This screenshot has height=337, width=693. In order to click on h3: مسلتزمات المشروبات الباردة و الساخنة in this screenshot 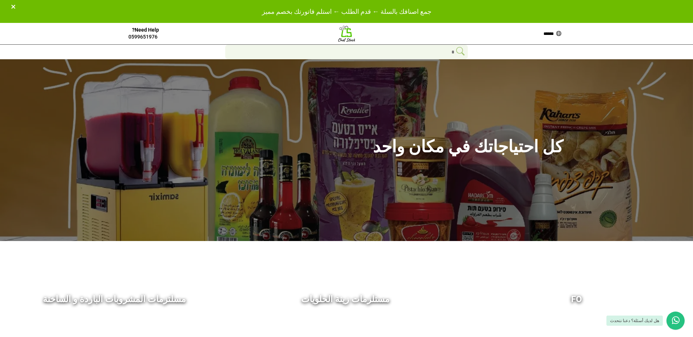, I will do `click(115, 299)`.